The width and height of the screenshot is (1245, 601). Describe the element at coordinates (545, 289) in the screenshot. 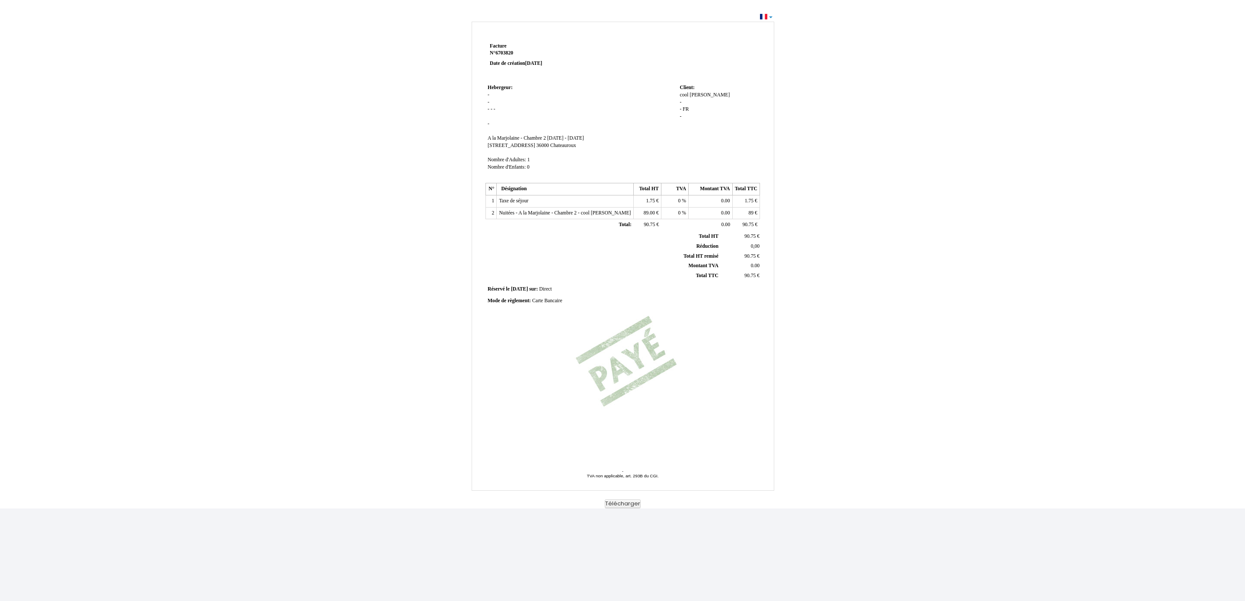

I see `span: Direct` at that location.